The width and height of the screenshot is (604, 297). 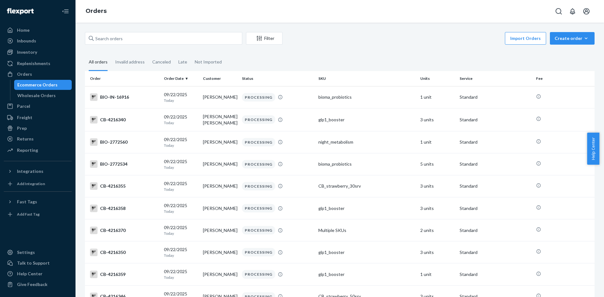 What do you see at coordinates (25, 139) in the screenshot?
I see `div: Returns` at bounding box center [25, 139].